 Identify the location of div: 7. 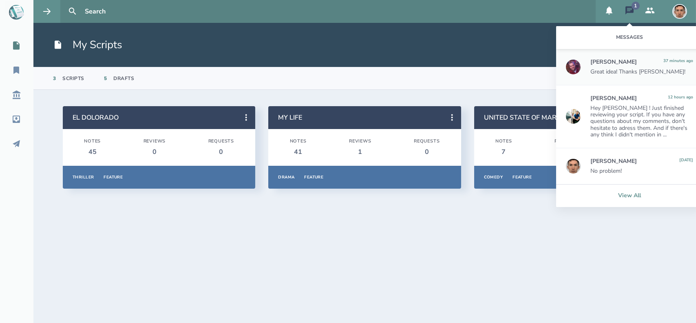
(504, 152).